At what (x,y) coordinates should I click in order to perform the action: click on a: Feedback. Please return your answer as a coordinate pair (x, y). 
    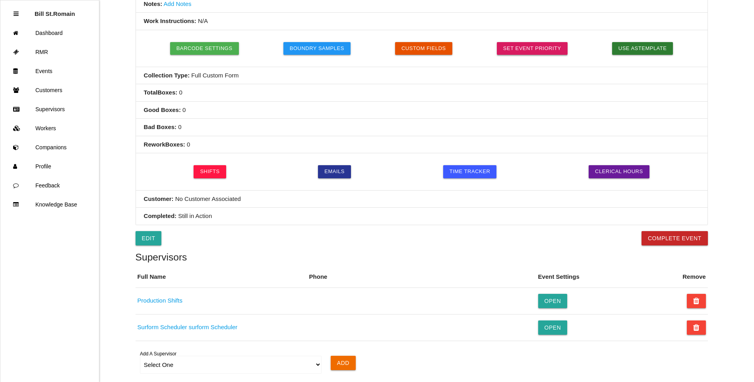
    Looking at the image, I should click on (50, 186).